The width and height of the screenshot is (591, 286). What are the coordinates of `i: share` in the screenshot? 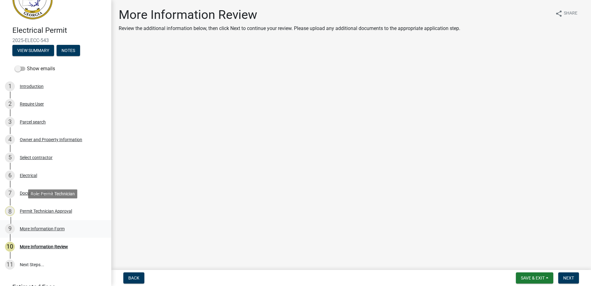 It's located at (559, 14).